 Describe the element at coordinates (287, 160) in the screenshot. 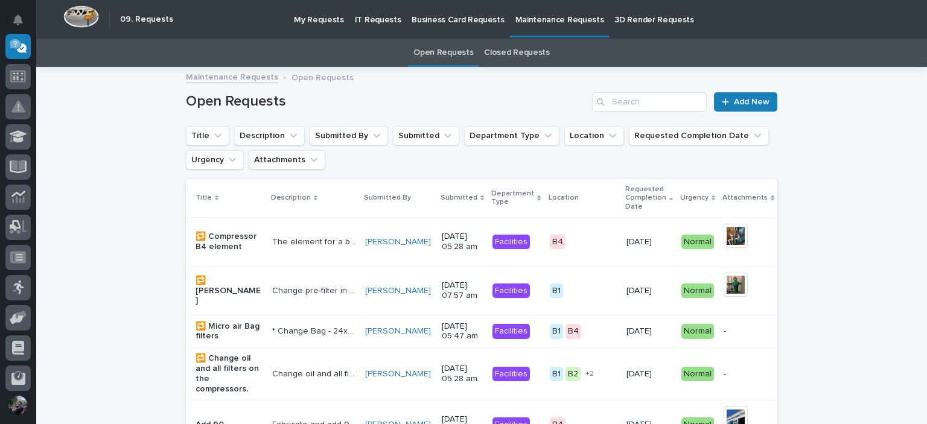

I see `button: Attachments` at that location.